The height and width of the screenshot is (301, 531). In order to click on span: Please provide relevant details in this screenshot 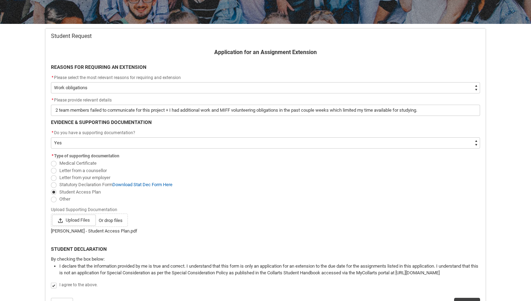, I will do `click(81, 100)`.